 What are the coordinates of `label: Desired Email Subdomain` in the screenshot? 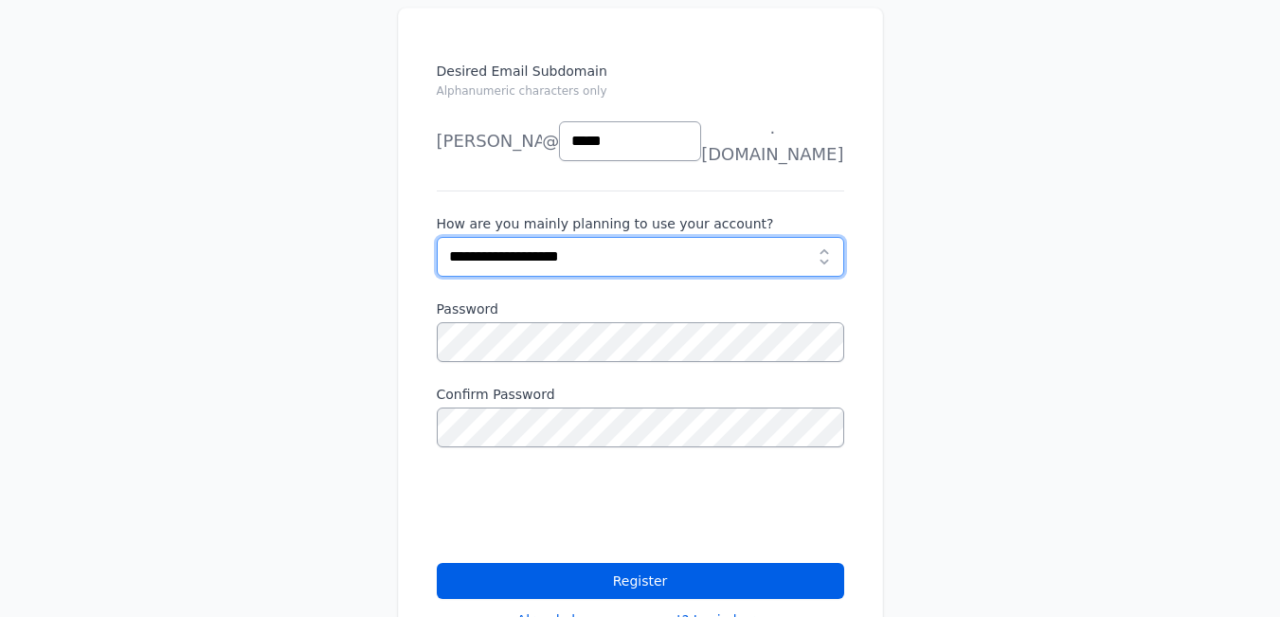 It's located at (641, 86).